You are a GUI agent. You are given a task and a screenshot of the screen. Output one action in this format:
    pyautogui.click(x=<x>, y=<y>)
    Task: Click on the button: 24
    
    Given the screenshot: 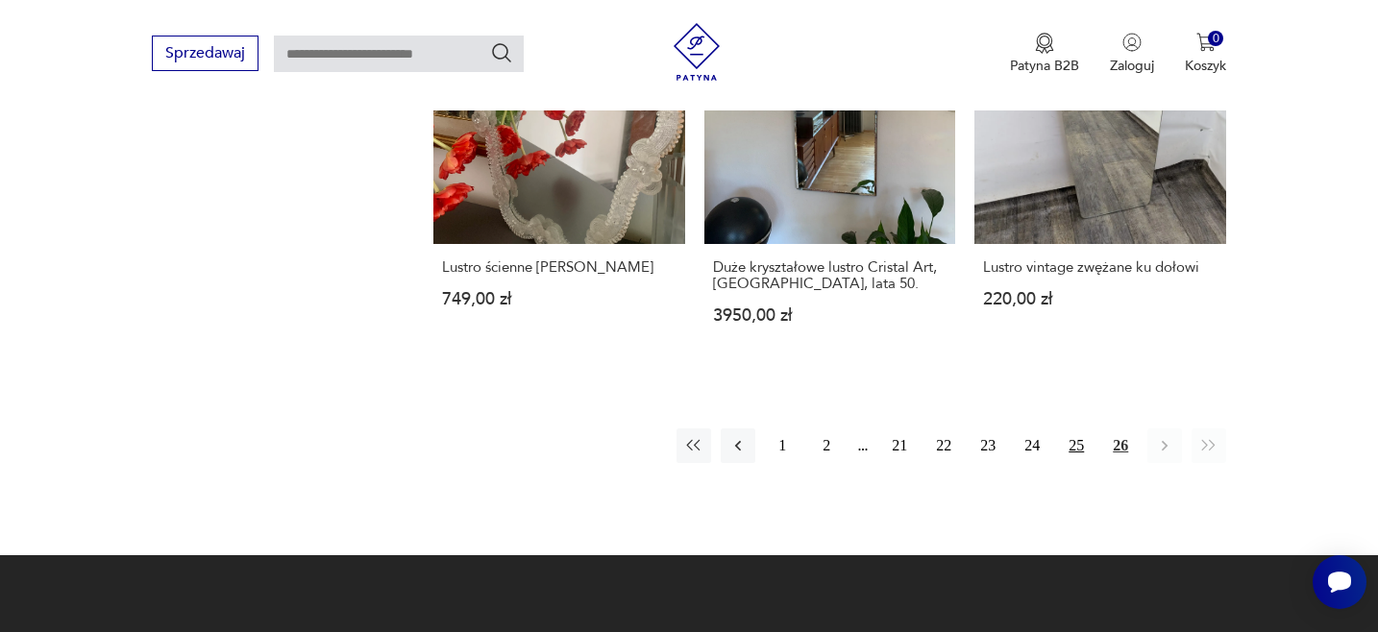 What is the action you would take?
    pyautogui.click(x=1032, y=446)
    